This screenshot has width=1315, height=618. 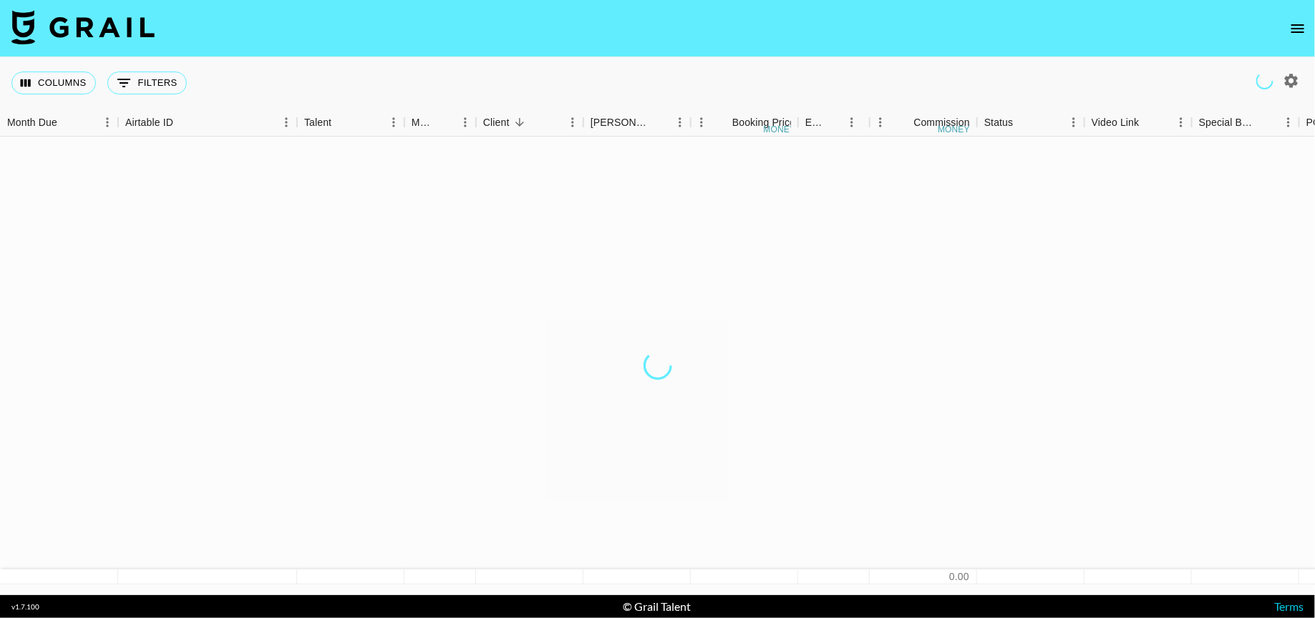 I want to click on a: Terms, so click(x=1288, y=606).